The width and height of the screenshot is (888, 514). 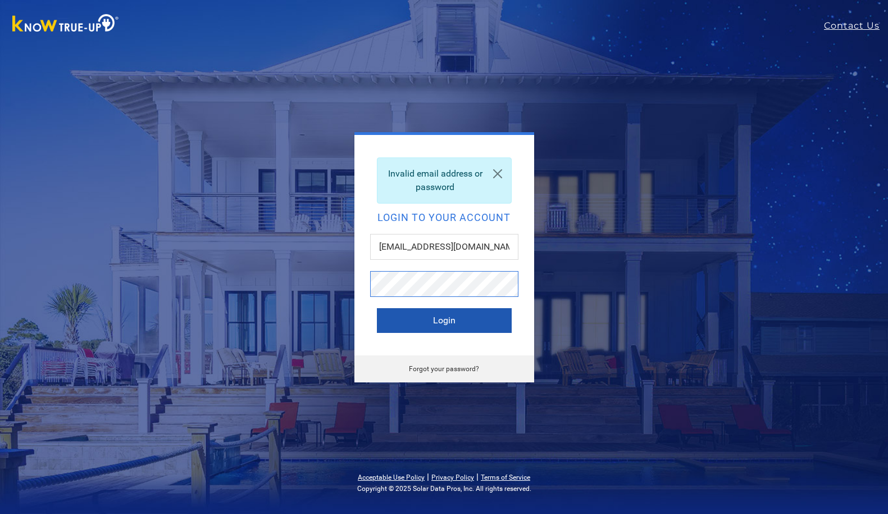 I want to click on a: Contact Us, so click(x=856, y=26).